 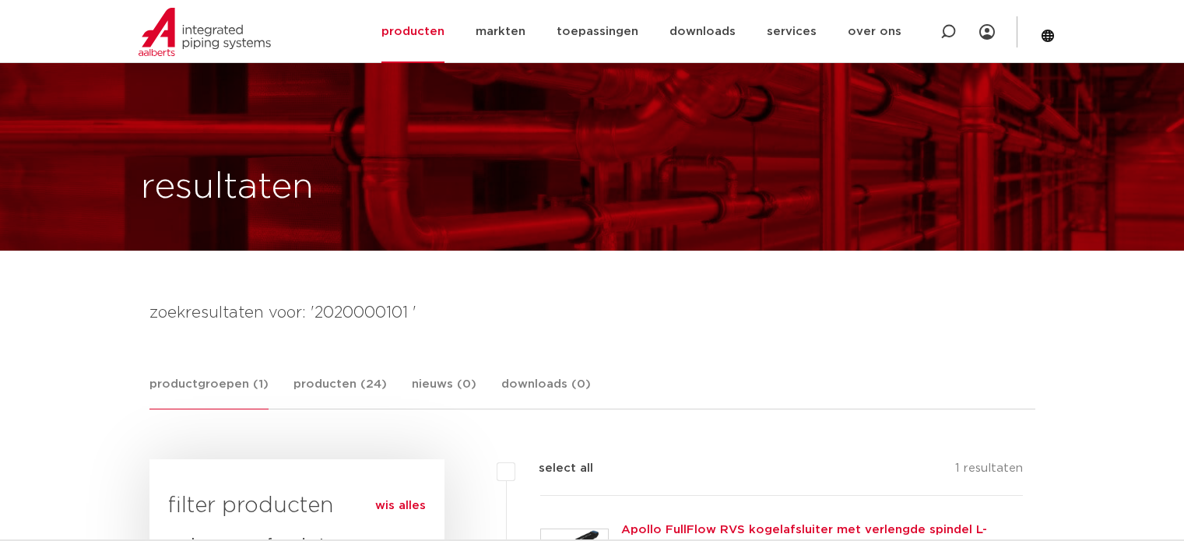 What do you see at coordinates (297, 506) in the screenshot?
I see `h3: filter producten` at bounding box center [297, 506].